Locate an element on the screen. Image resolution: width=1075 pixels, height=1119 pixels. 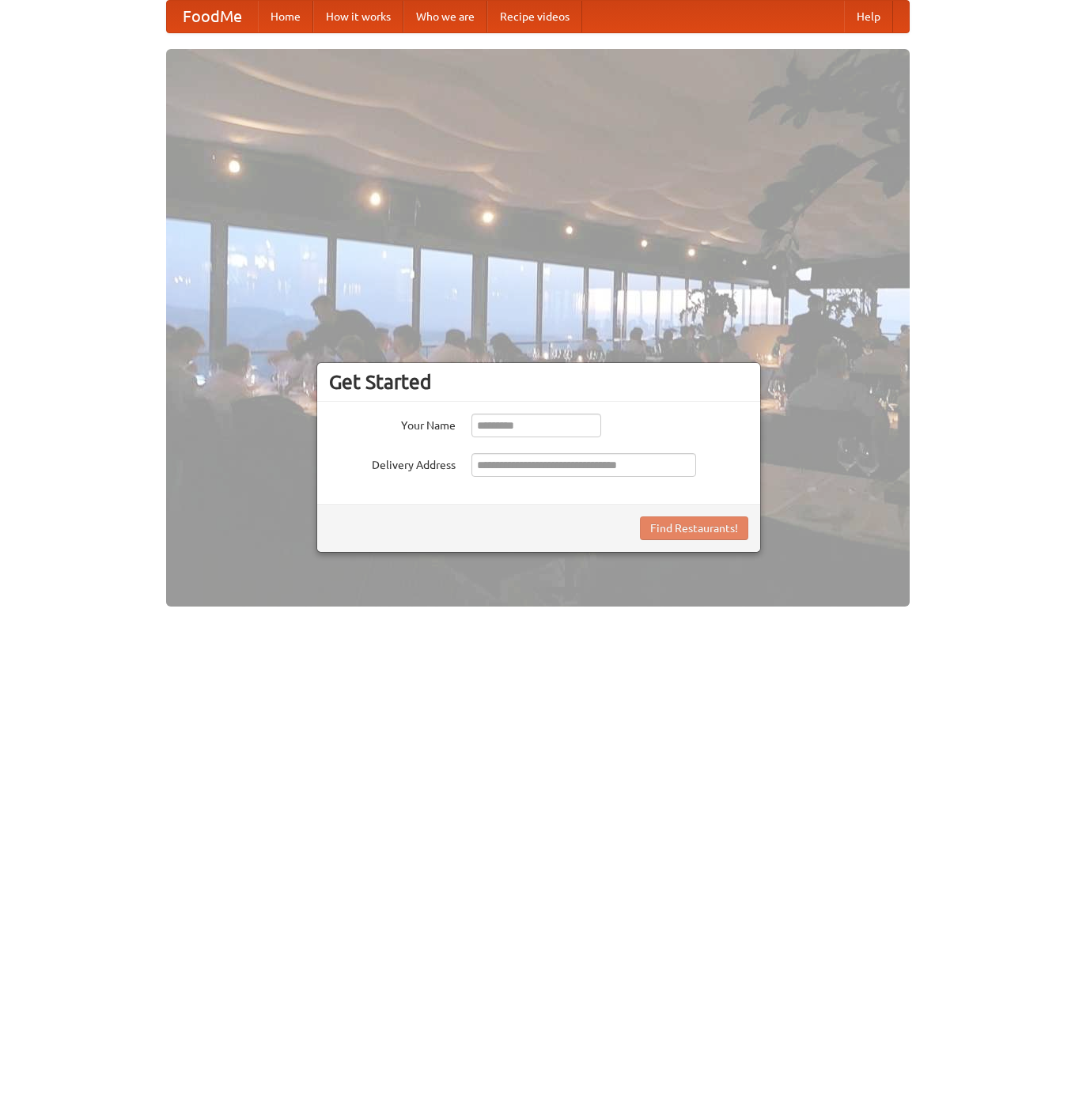
a: How it works is located at coordinates (358, 17).